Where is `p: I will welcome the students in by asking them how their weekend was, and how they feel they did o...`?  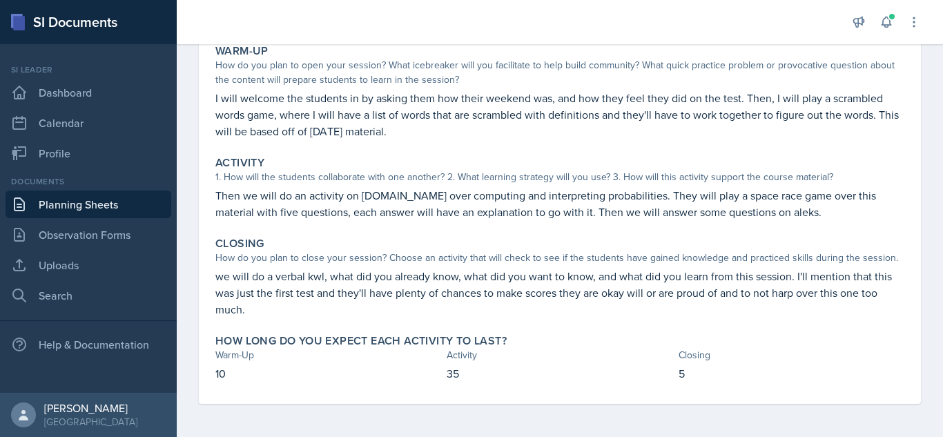 p: I will welcome the students in by asking them how their weekend was, and how they feel they did o... is located at coordinates (560, 115).